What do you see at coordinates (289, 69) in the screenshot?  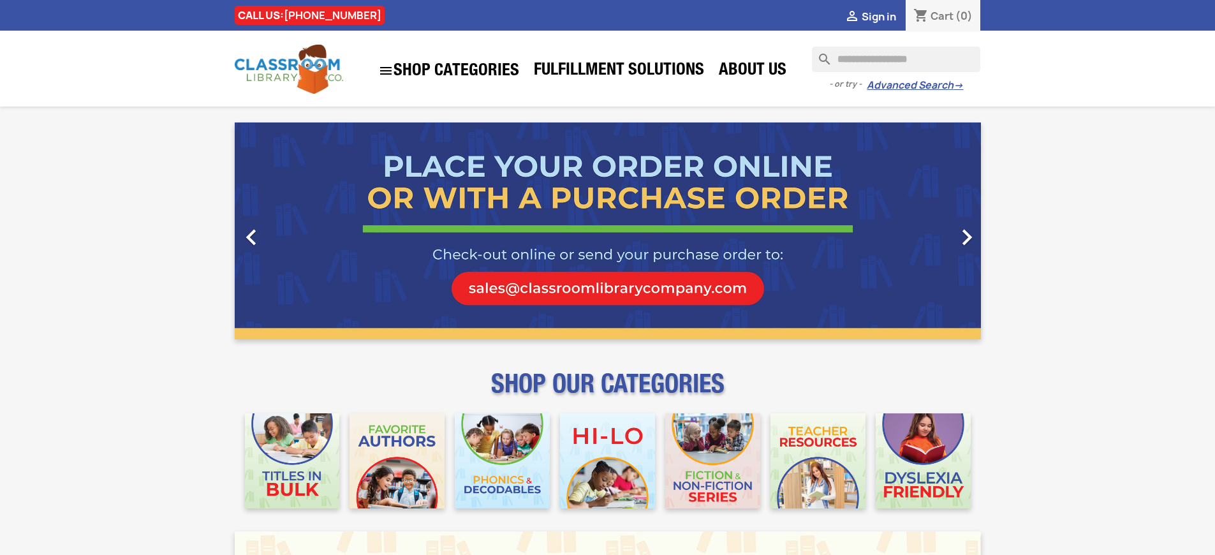 I see `img: Classroom Library Company` at bounding box center [289, 69].